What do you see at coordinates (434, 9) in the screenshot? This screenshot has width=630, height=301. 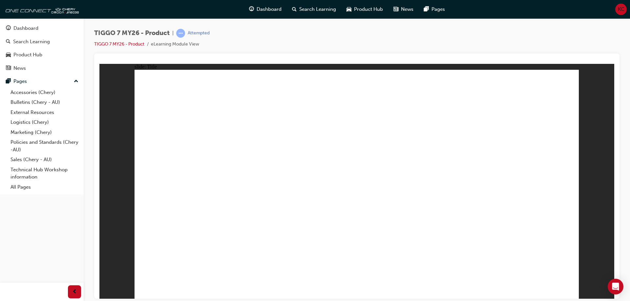 I see `a: pages-iconPages` at bounding box center [434, 9].